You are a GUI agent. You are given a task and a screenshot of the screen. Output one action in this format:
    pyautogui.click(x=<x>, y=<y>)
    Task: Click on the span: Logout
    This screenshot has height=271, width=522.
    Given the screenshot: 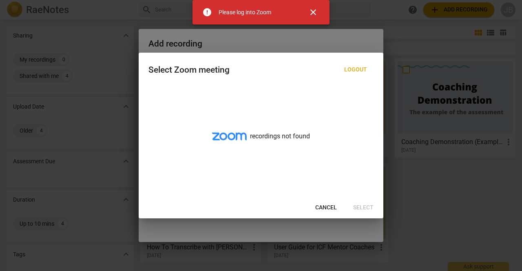 What is the action you would take?
    pyautogui.click(x=356, y=70)
    